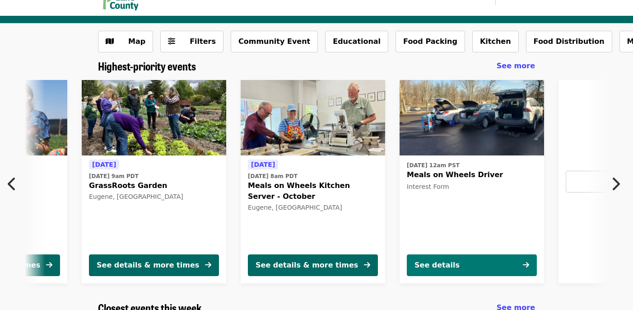  What do you see at coordinates (12, 184) in the screenshot?
I see `i: chevron-left icon` at bounding box center [12, 184].